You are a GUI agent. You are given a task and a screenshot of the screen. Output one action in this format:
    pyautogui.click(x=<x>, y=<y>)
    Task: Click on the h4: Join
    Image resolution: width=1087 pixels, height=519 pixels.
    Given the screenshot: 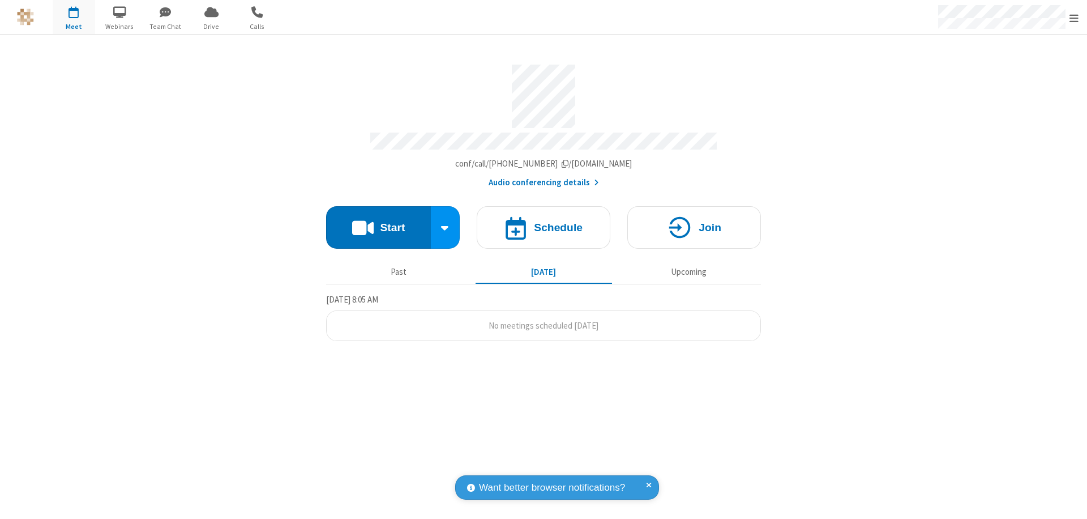 What is the action you would take?
    pyautogui.click(x=710, y=227)
    